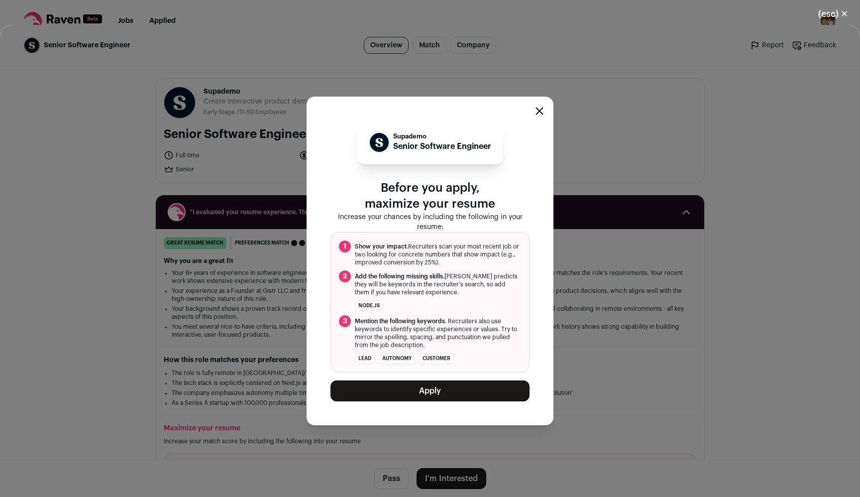 This screenshot has height=497, width=860. Describe the element at coordinates (397, 359) in the screenshot. I see `li: autonomy` at that location.